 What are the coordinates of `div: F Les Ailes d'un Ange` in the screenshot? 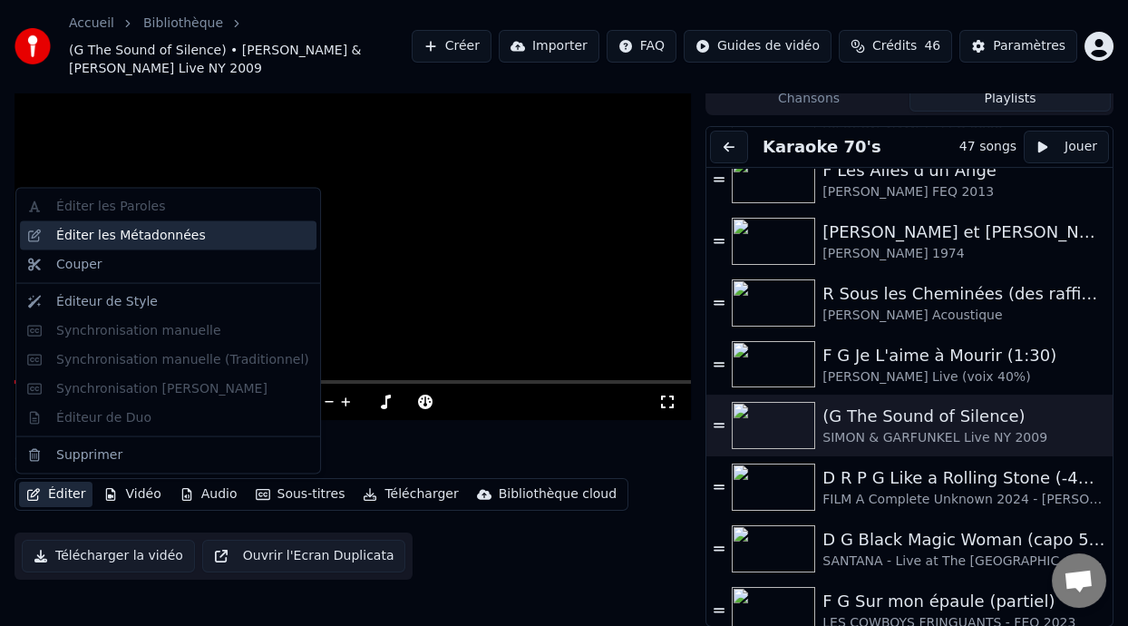 It's located at (964, 170).